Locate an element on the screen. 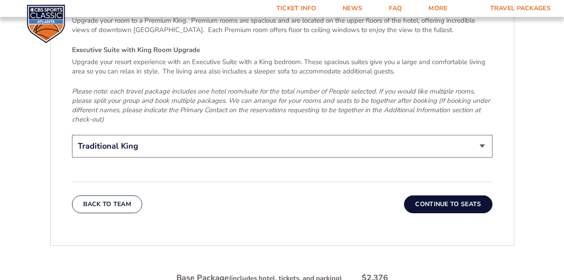  button: Back To Team is located at coordinates (107, 204).